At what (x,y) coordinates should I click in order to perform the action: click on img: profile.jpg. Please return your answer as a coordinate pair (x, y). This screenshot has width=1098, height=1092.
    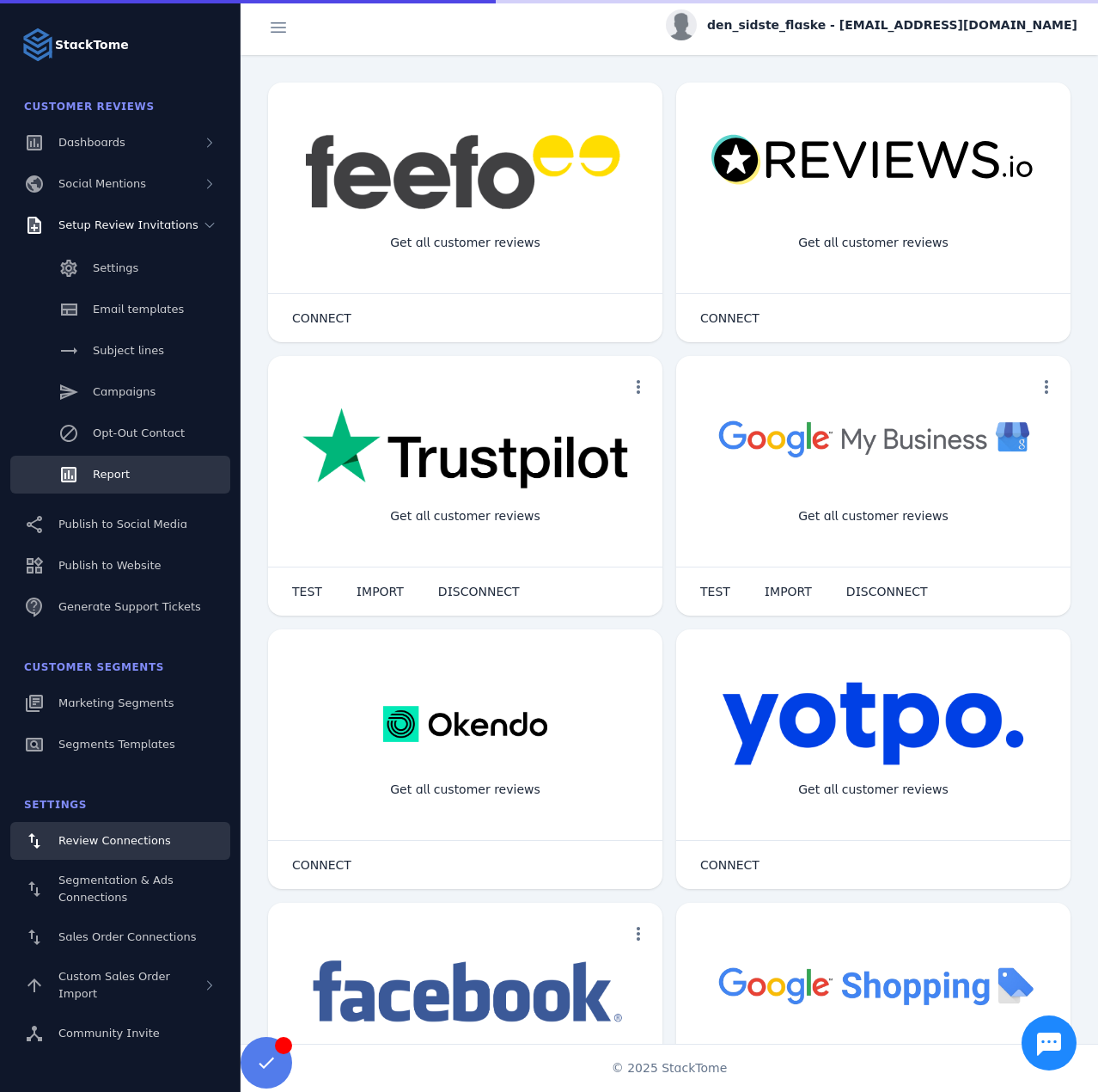
    Looking at the image, I should click on (681, 25).